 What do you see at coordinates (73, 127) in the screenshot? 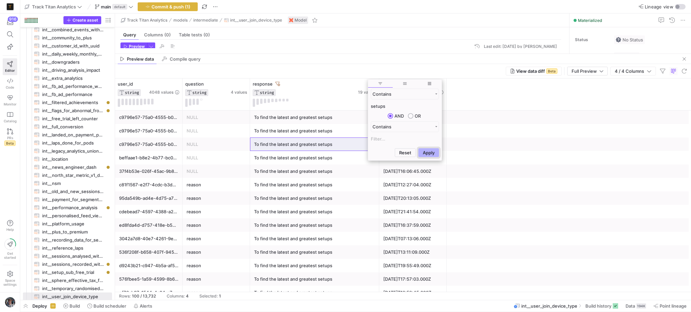
I see `span: int__full_conversion​​​​​​​​​​` at bounding box center [73, 127].